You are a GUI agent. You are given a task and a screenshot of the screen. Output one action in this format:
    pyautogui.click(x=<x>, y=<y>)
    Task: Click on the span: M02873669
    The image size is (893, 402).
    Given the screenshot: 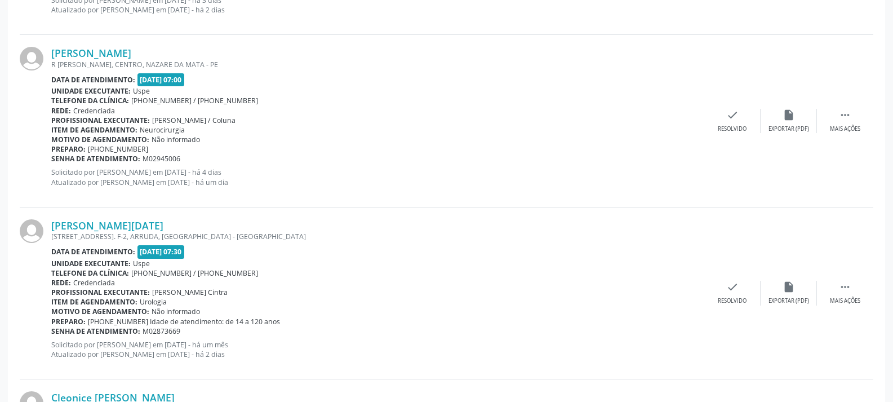 What is the action you would take?
    pyautogui.click(x=161, y=331)
    